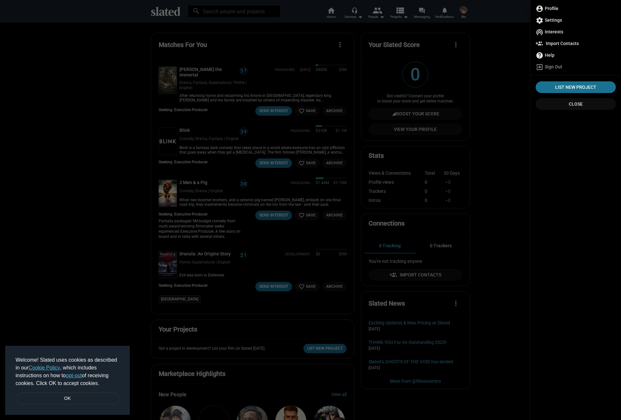  Describe the element at coordinates (575, 87) in the screenshot. I see `span: List New Project` at that location.